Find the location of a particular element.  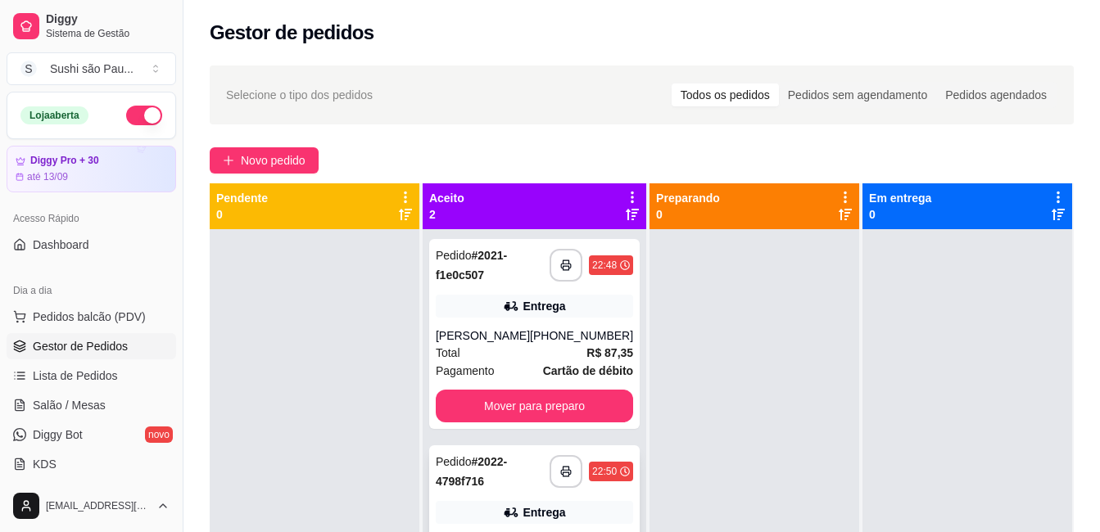

span: Pagamento is located at coordinates (465, 371).